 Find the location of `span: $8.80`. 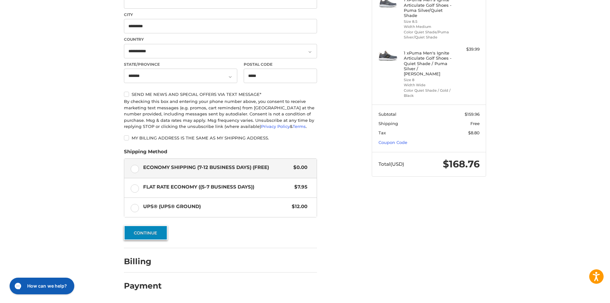

span: $8.80 is located at coordinates (474, 133).